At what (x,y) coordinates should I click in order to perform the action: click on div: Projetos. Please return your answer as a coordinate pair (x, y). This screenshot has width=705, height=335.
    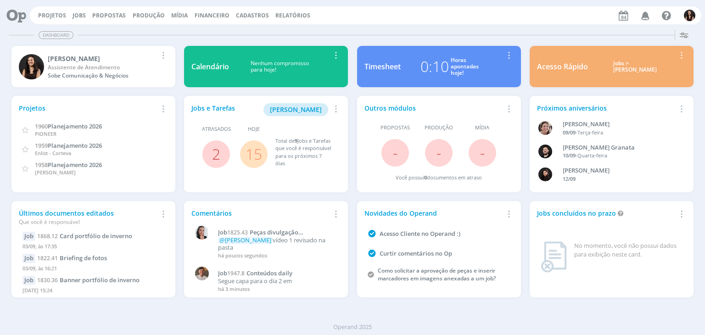
    Looking at the image, I should click on (88, 108).